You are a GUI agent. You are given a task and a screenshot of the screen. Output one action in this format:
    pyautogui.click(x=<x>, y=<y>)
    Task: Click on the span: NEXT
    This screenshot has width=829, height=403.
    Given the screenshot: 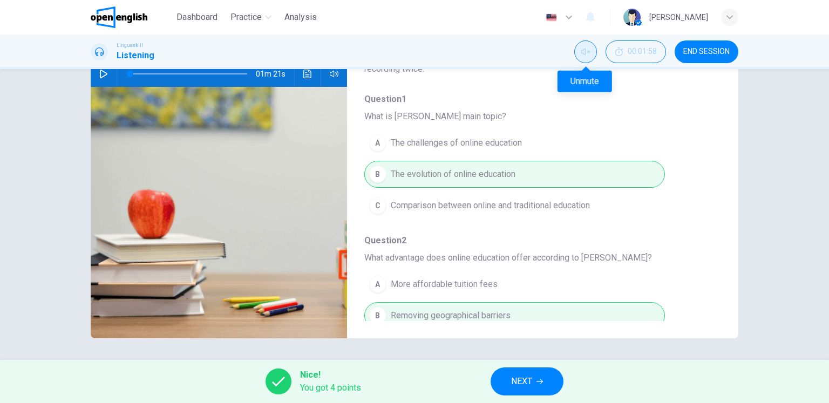 What is the action you would take?
    pyautogui.click(x=521, y=381)
    